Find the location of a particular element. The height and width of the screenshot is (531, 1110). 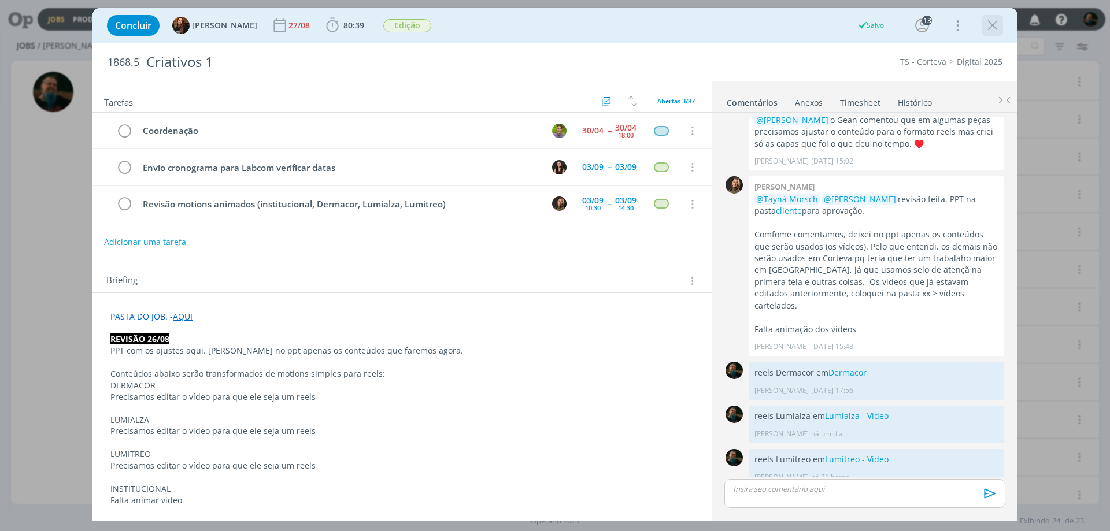

p: reels Lumitreo em is located at coordinates (877, 460).